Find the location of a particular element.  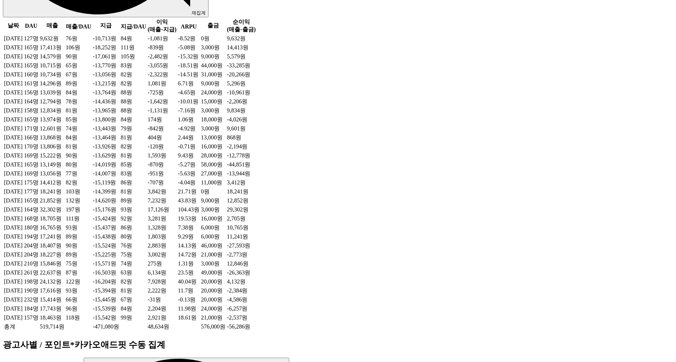

td: -13,965원 is located at coordinates (106, 111).